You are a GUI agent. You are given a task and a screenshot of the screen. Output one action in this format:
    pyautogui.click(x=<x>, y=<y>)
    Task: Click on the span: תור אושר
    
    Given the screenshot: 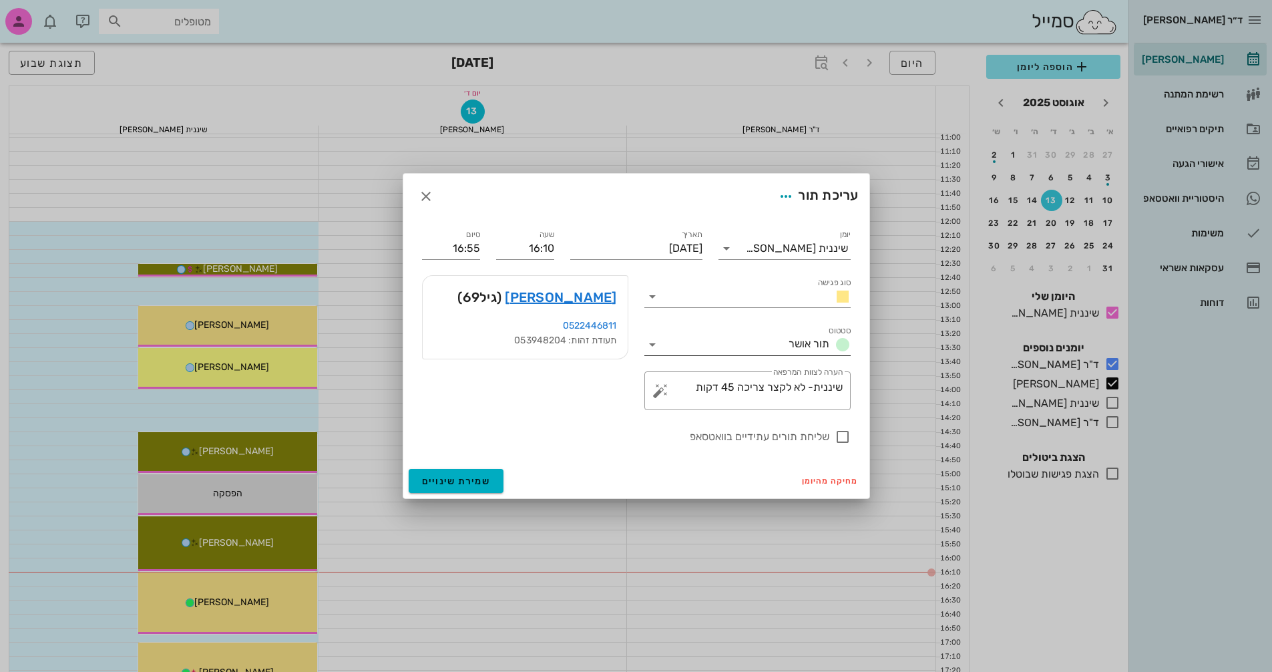 What is the action you would take?
    pyautogui.click(x=809, y=343)
    